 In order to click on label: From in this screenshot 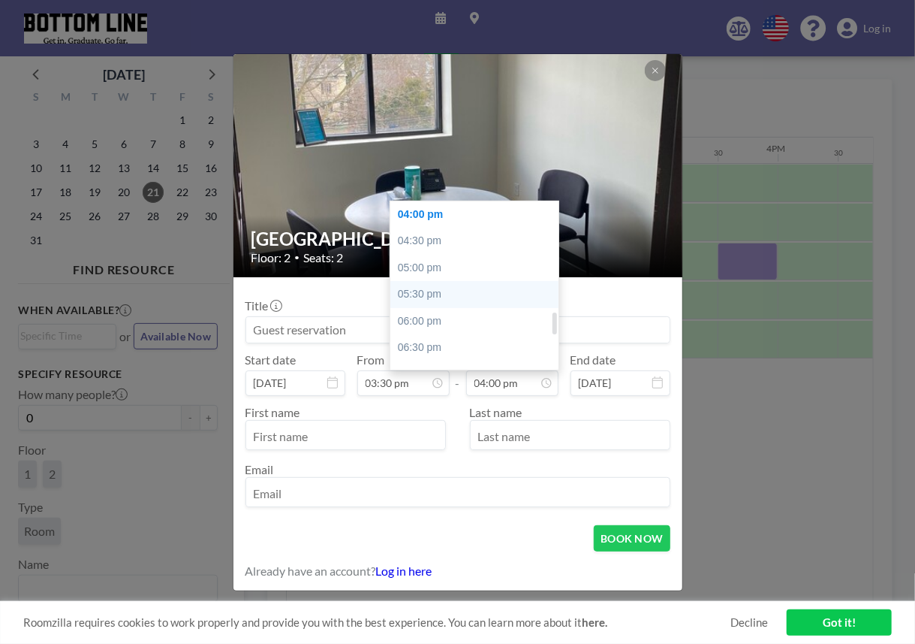, I will do `click(371, 360)`.